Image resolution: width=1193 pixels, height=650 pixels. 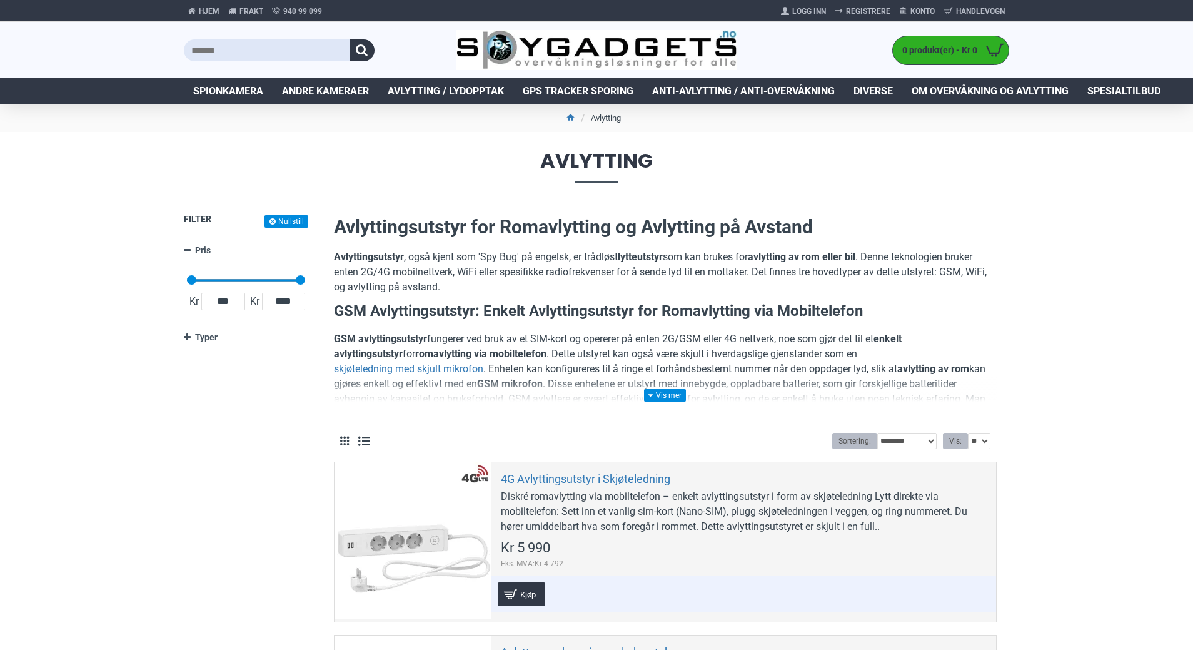 I want to click on span: Filter, so click(x=198, y=219).